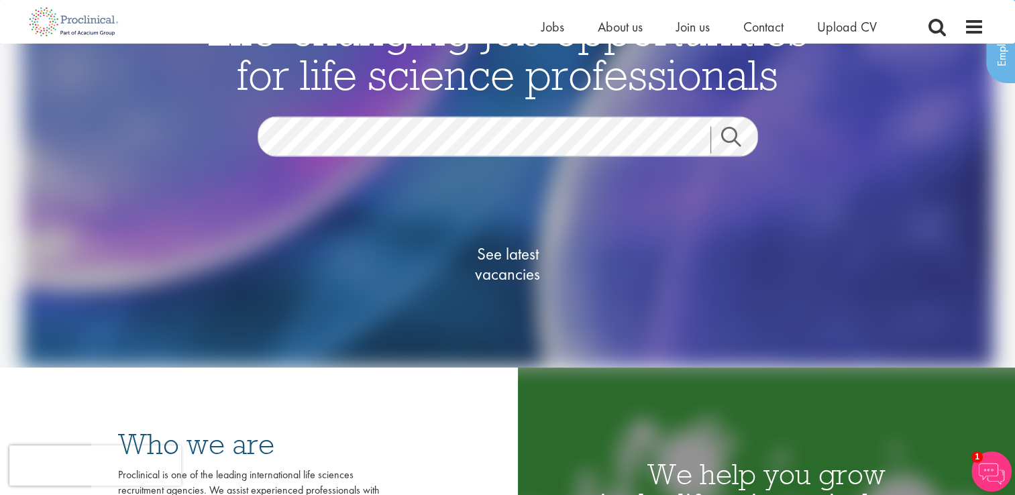 The width and height of the screenshot is (1015, 495). Describe the element at coordinates (846, 27) in the screenshot. I see `a: Upload CV` at that location.